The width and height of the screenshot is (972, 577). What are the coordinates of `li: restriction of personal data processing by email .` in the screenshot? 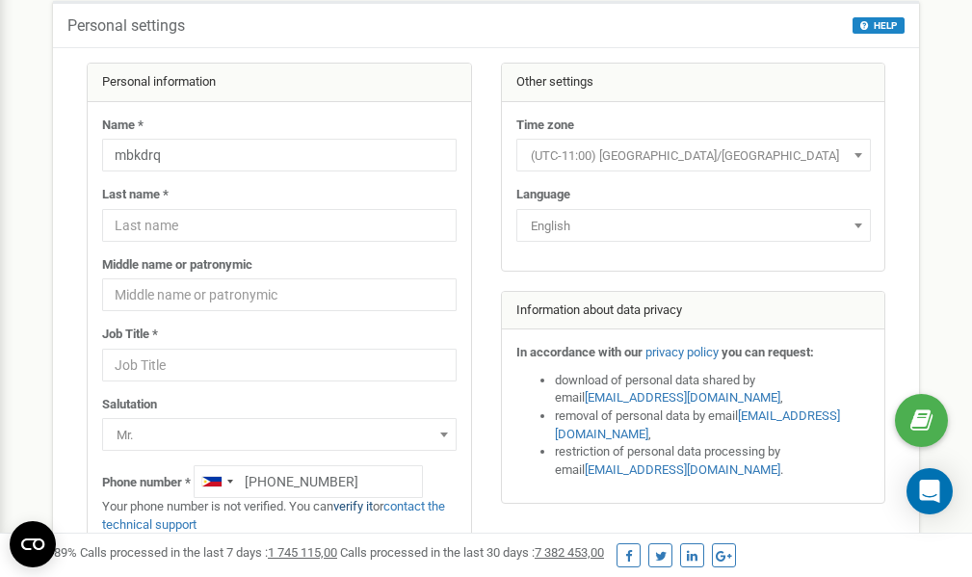 It's located at (713, 461).